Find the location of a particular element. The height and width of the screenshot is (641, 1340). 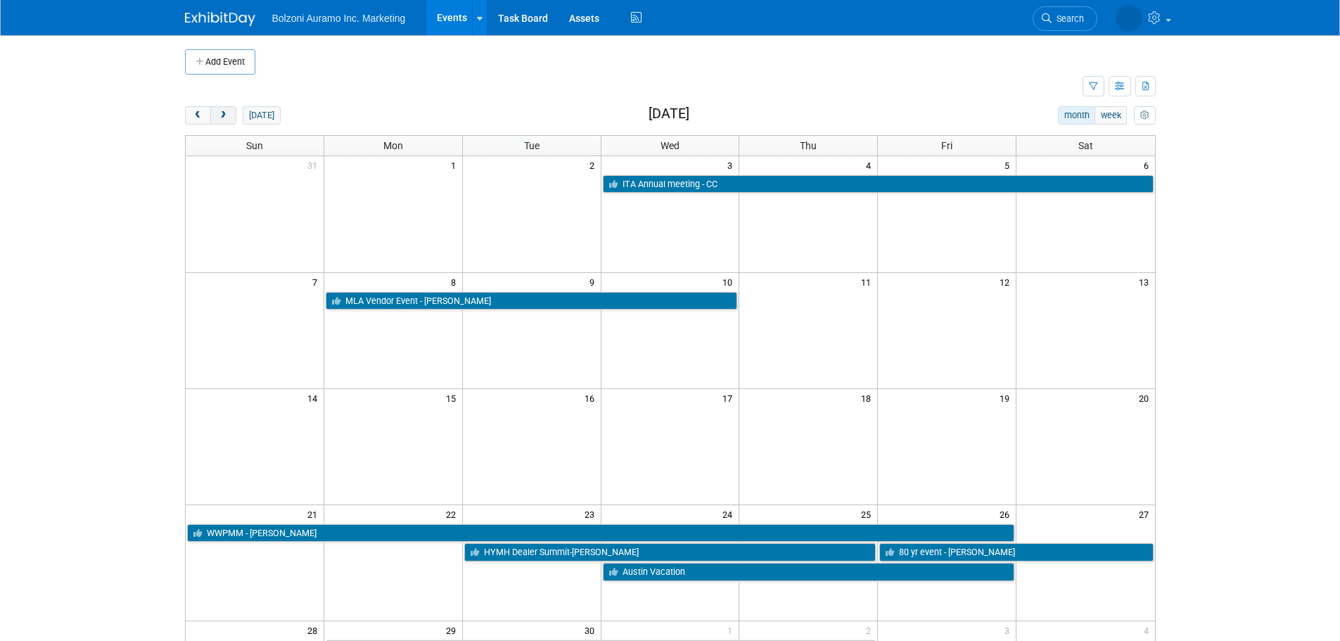

span: 11 is located at coordinates (868, 281).